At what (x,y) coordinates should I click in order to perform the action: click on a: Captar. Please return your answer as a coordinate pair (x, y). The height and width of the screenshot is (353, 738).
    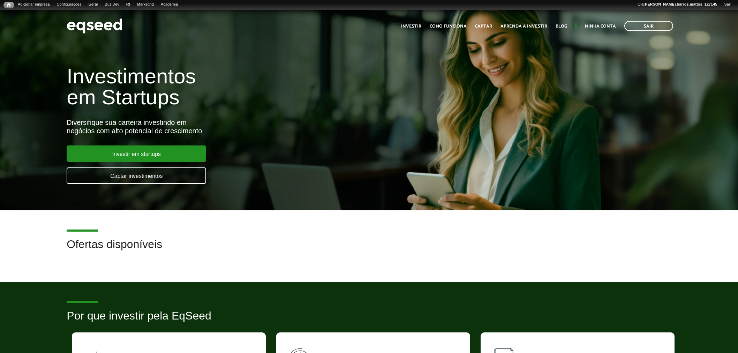
    Looking at the image, I should click on (483, 26).